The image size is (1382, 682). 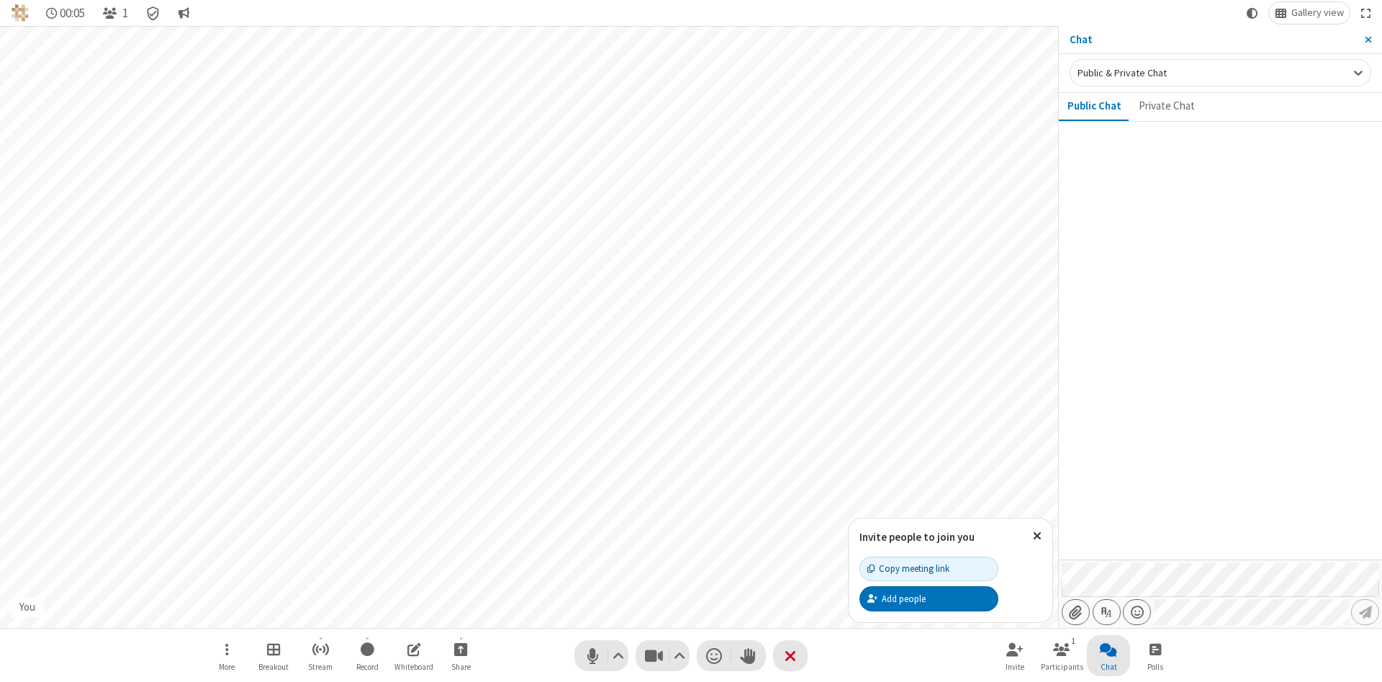 I want to click on img: QA Selenium DO NOT DELETE OR CHANGE, so click(x=20, y=13).